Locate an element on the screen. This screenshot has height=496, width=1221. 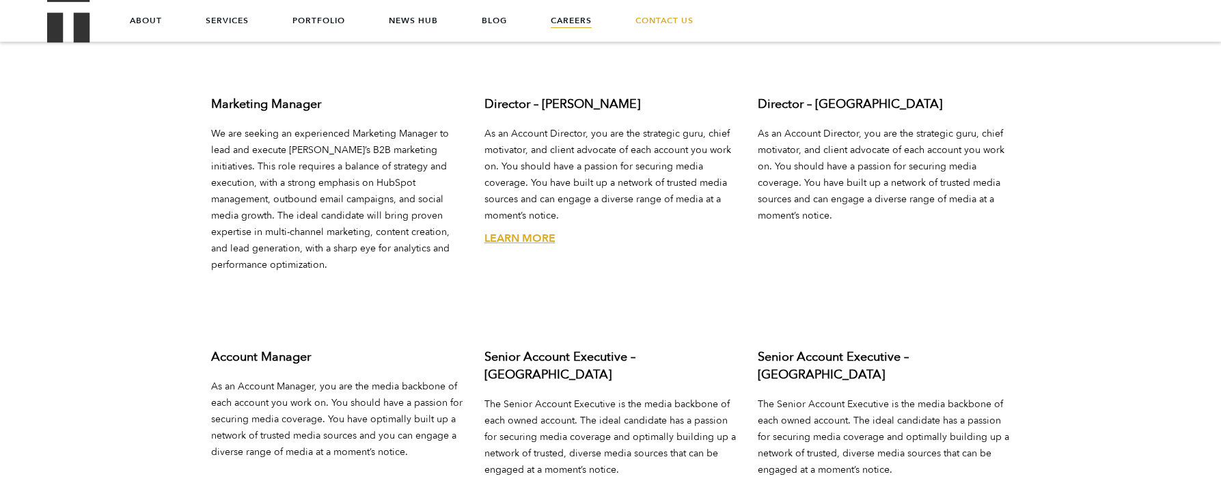
p: As an Account Manager, you are the media backbone of each account you work on. You should have a ... is located at coordinates (338, 420).